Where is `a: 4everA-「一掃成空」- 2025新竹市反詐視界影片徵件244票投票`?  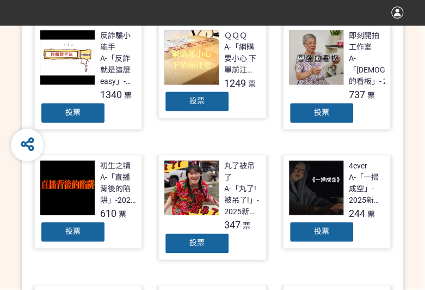
a: 4everA-「一掃成空」- 2025新竹市反詐視界影片徵件244票投票 is located at coordinates (337, 201).